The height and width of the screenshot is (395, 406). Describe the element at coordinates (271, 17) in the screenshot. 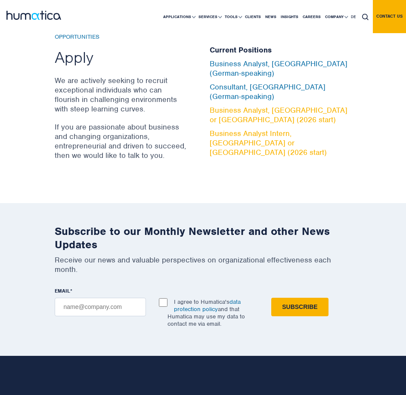

I see `a: News` at that location.